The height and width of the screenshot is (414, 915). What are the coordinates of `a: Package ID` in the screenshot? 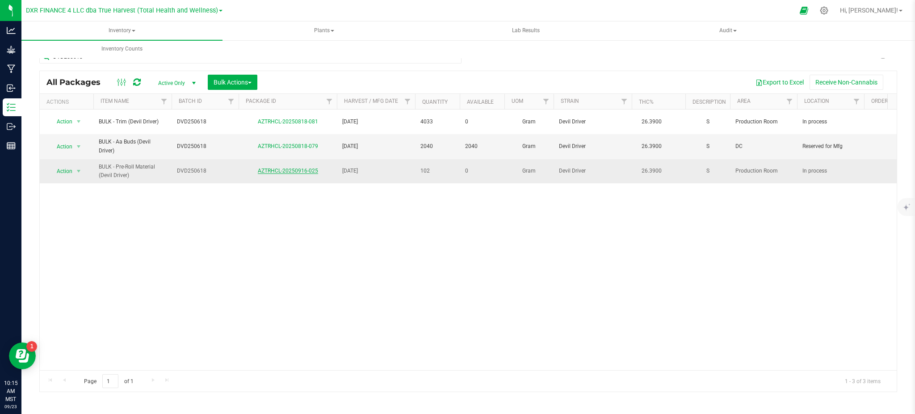 It's located at (261, 101).